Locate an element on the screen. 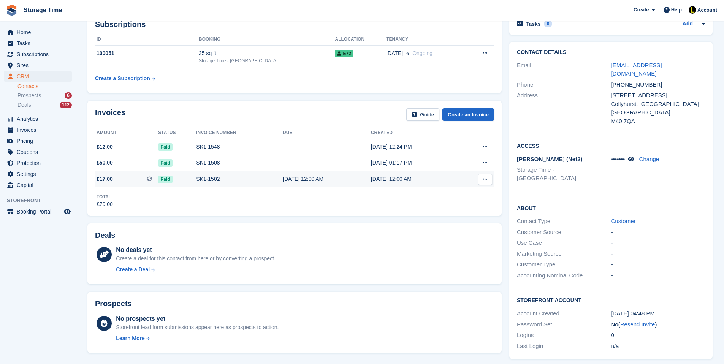 This screenshot has height=364, width=724. span: Capital is located at coordinates (40, 185).